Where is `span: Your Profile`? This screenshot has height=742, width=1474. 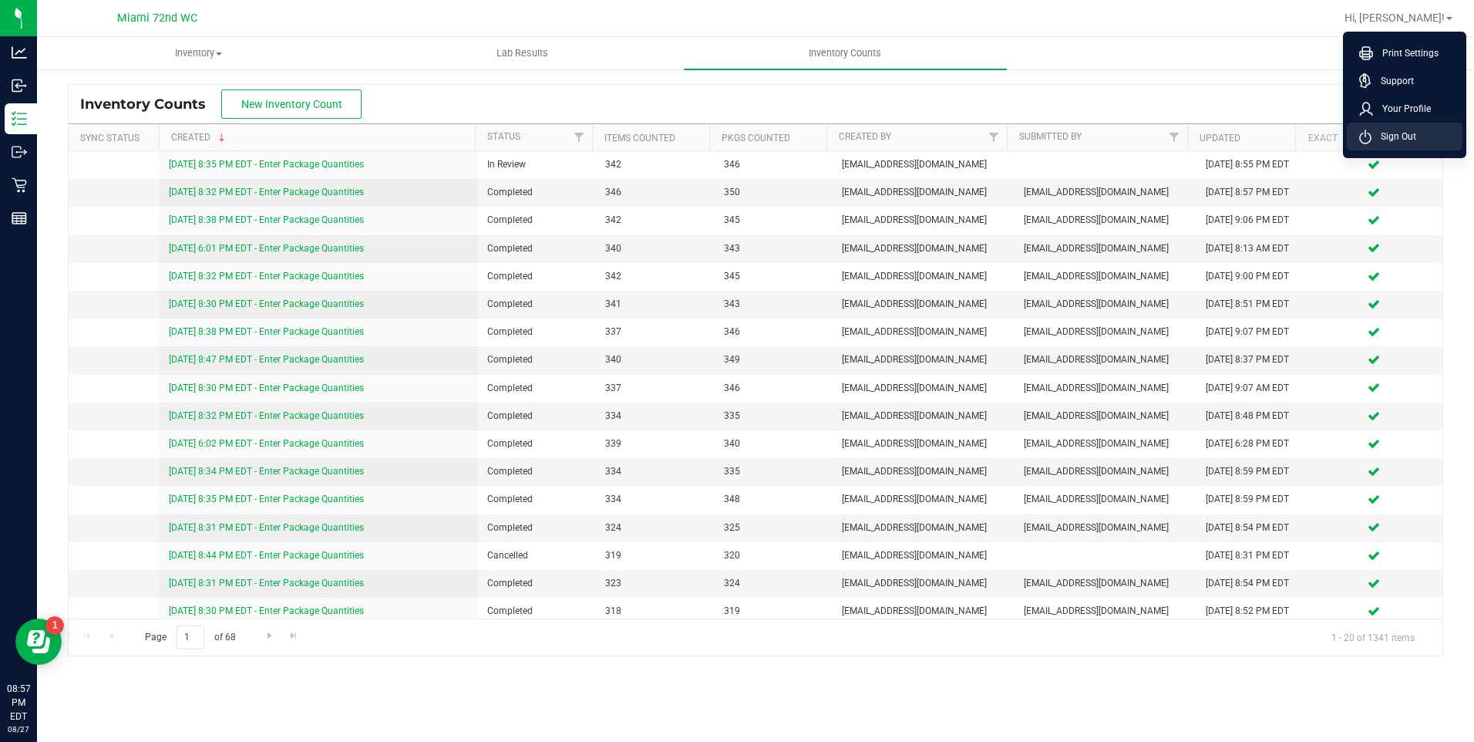 span: Your Profile is located at coordinates (1402, 109).